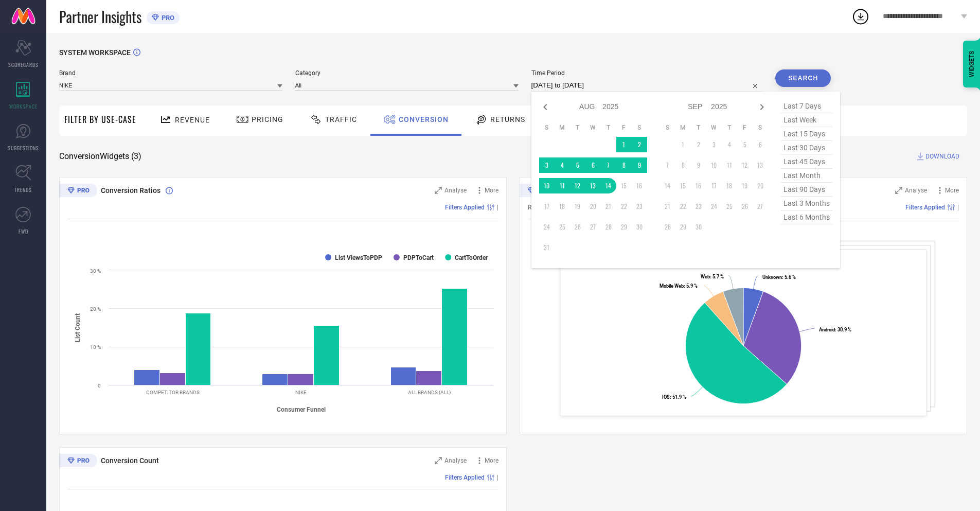 Image resolution: width=980 pixels, height=511 pixels. I want to click on td: Sun Sep 14 2025, so click(668, 186).